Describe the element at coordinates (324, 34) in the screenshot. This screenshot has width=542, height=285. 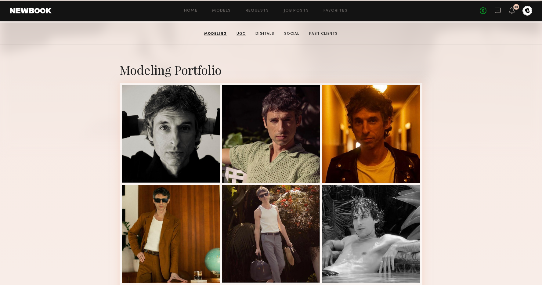
I see `a: Past Clients` at that location.